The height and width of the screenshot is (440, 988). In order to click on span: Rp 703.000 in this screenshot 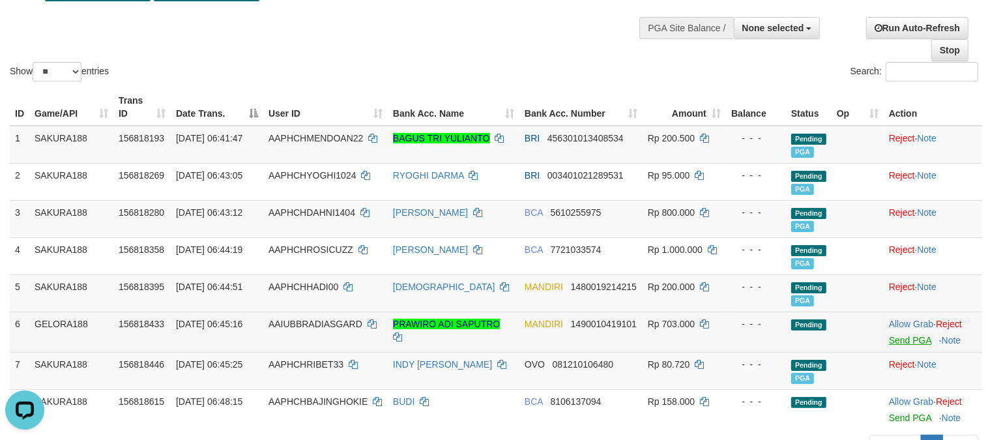, I will do `click(671, 324)`.